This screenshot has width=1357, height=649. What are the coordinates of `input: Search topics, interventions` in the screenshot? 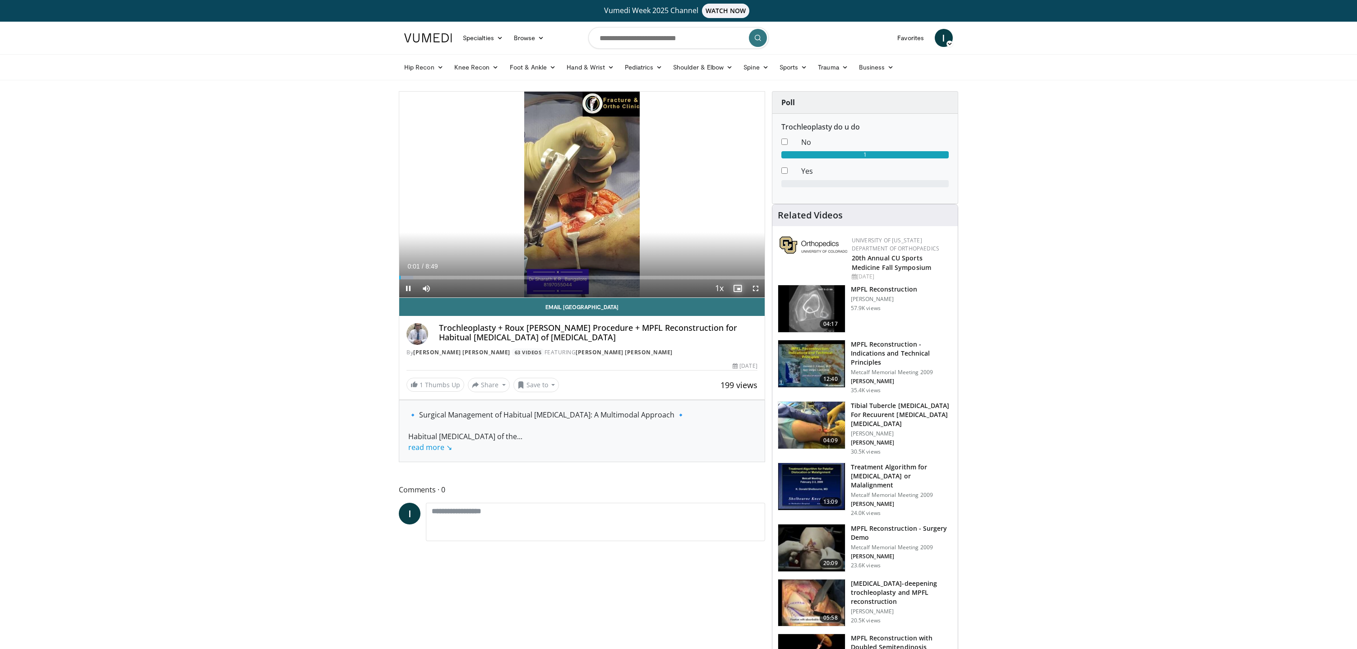 It's located at (679, 38).